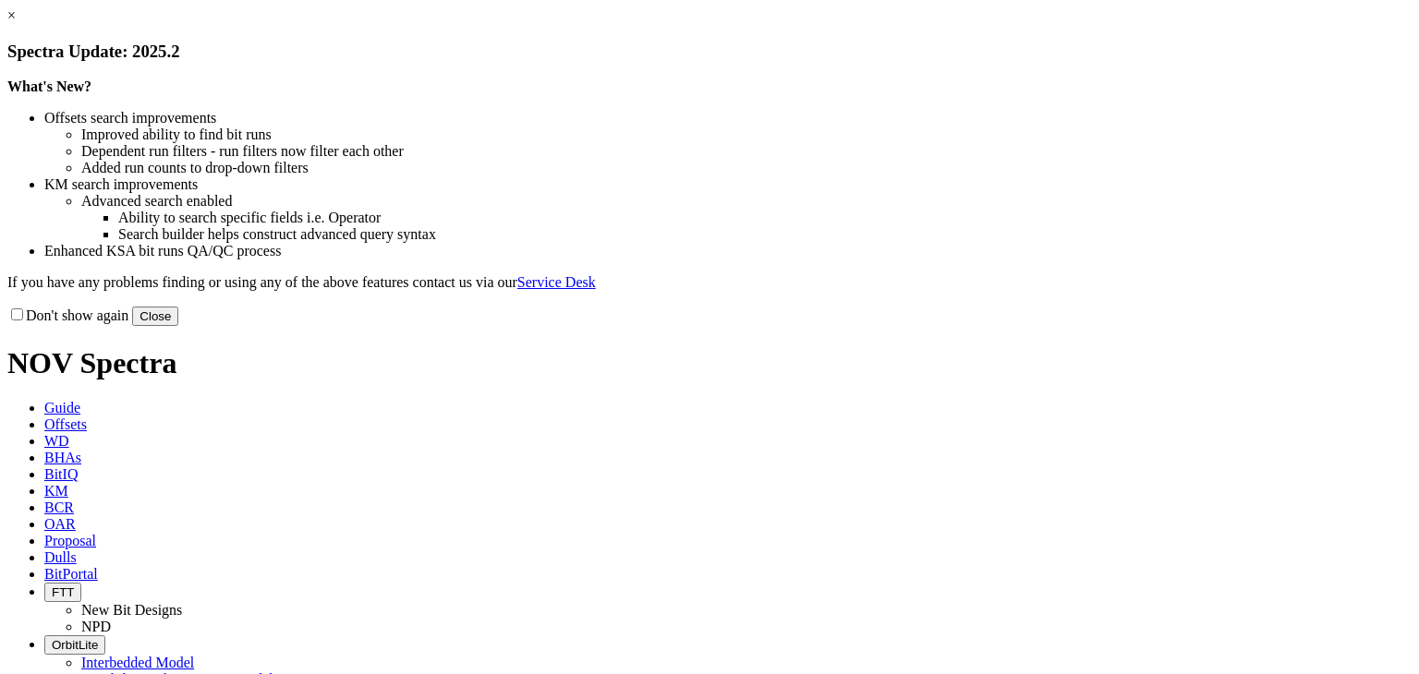 This screenshot has height=674, width=1419. Describe the element at coordinates (67, 315) in the screenshot. I see `label: Don't show again` at that location.